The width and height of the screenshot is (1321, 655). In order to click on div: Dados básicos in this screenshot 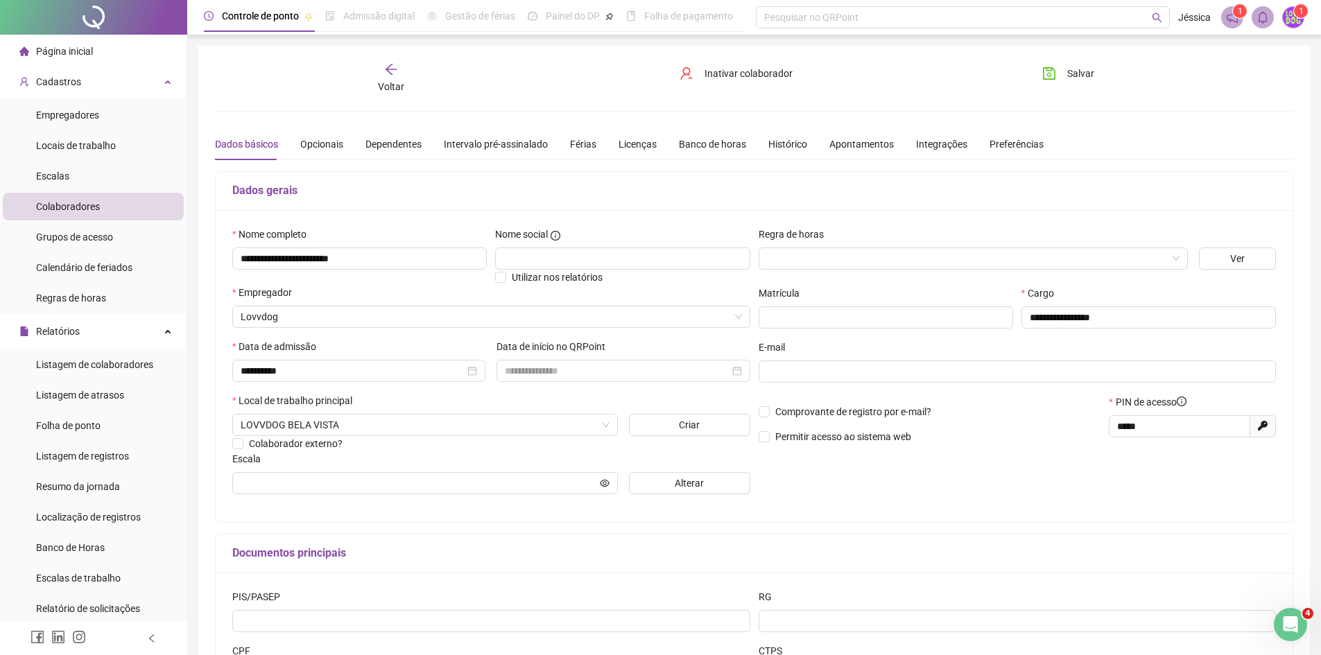, I will do `click(246, 144)`.